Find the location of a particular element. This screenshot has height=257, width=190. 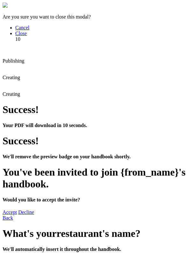

a: Close is located at coordinates (21, 33).